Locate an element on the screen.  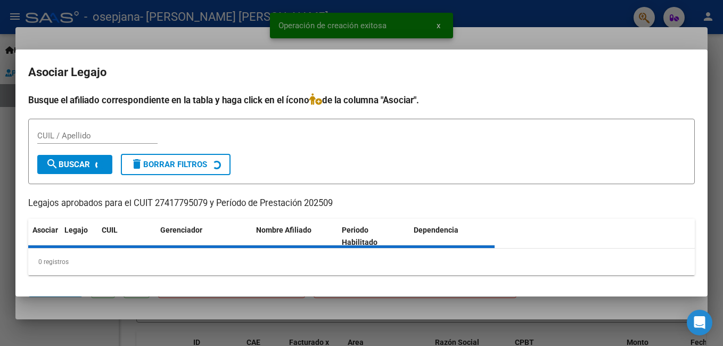
span: Borrar Filtros is located at coordinates (169, 165).